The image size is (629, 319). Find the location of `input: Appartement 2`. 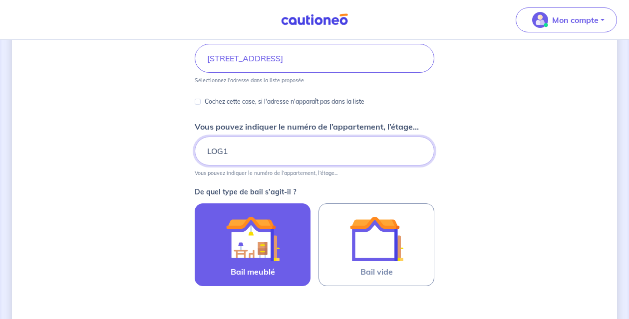

input: Appartement 2 is located at coordinates (314, 151).